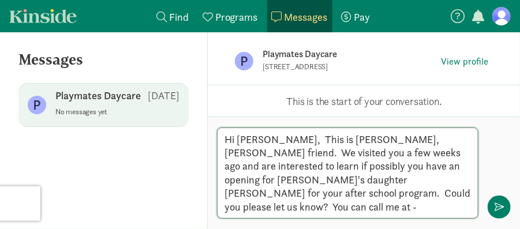  What do you see at coordinates (306, 17) in the screenshot?
I see `span: Messages` at bounding box center [306, 17].